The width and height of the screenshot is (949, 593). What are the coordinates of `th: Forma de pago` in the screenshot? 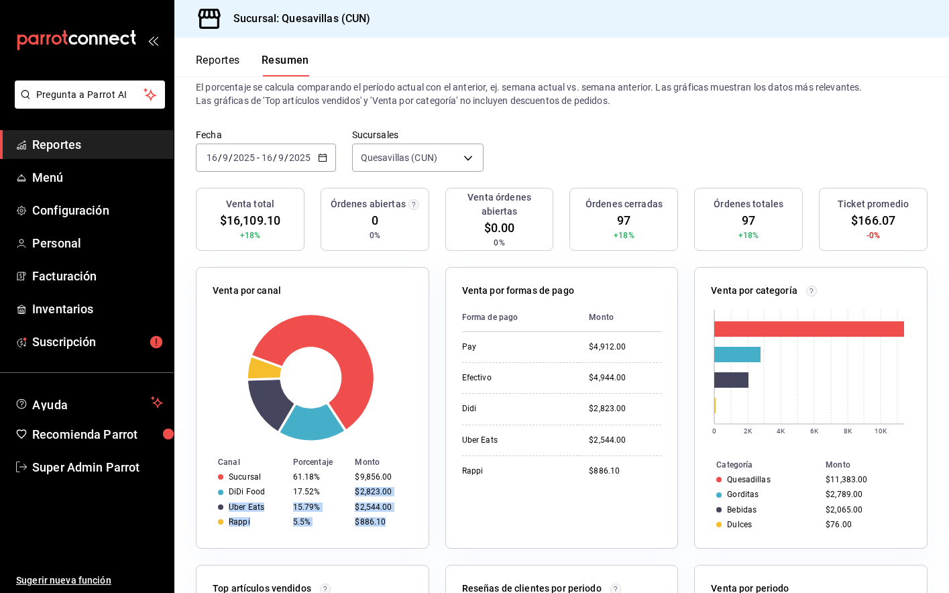 It's located at (520, 317).